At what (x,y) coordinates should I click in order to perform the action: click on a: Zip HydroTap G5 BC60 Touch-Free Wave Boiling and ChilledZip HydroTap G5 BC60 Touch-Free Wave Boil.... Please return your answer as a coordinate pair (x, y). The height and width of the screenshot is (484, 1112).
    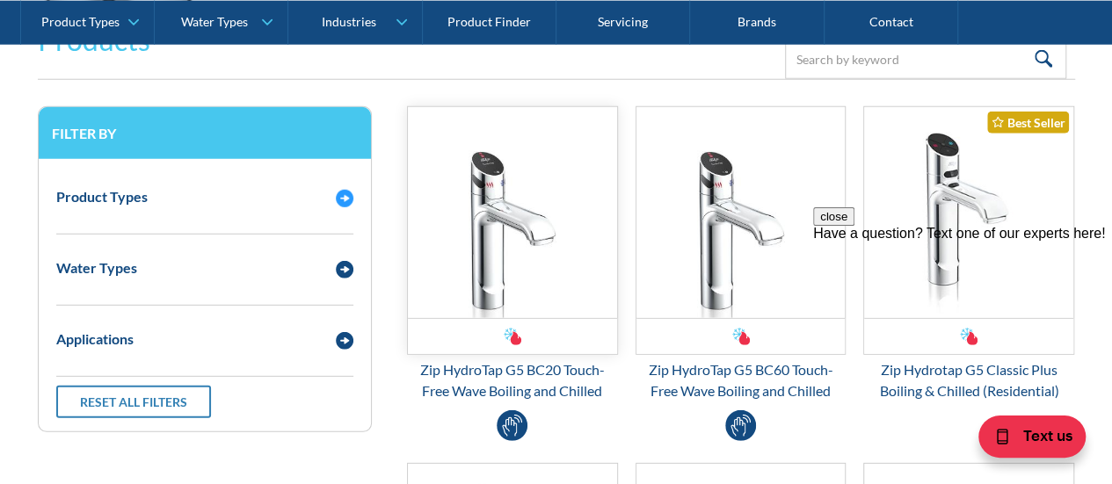
    Looking at the image, I should click on (741, 254).